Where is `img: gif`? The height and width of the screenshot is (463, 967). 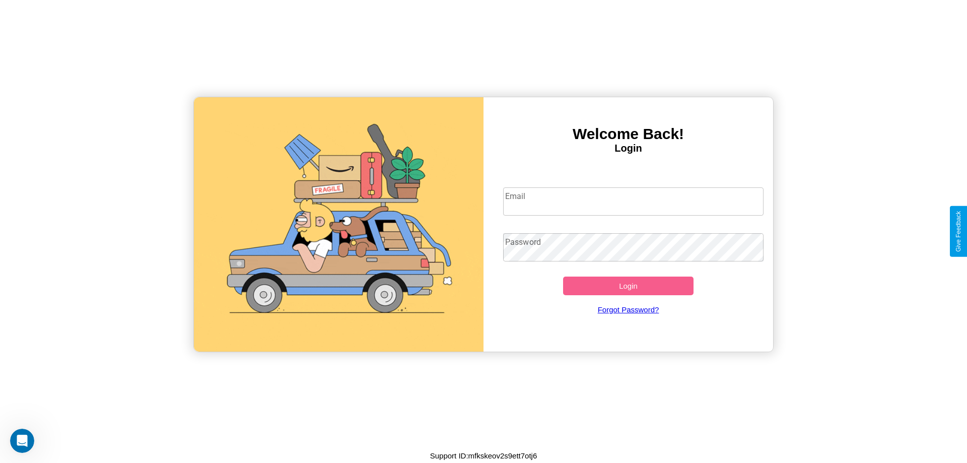 img: gif is located at coordinates (338, 224).